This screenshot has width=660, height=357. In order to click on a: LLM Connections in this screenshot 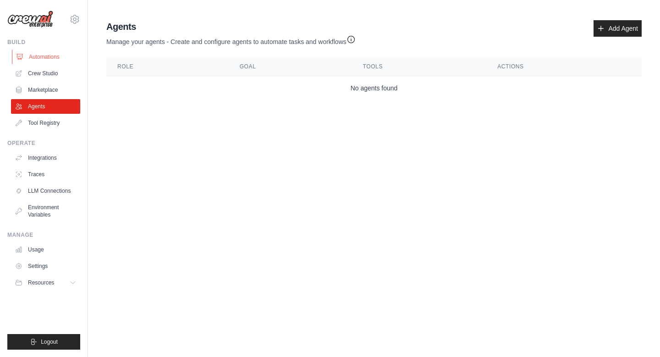, I will do `click(45, 191)`.